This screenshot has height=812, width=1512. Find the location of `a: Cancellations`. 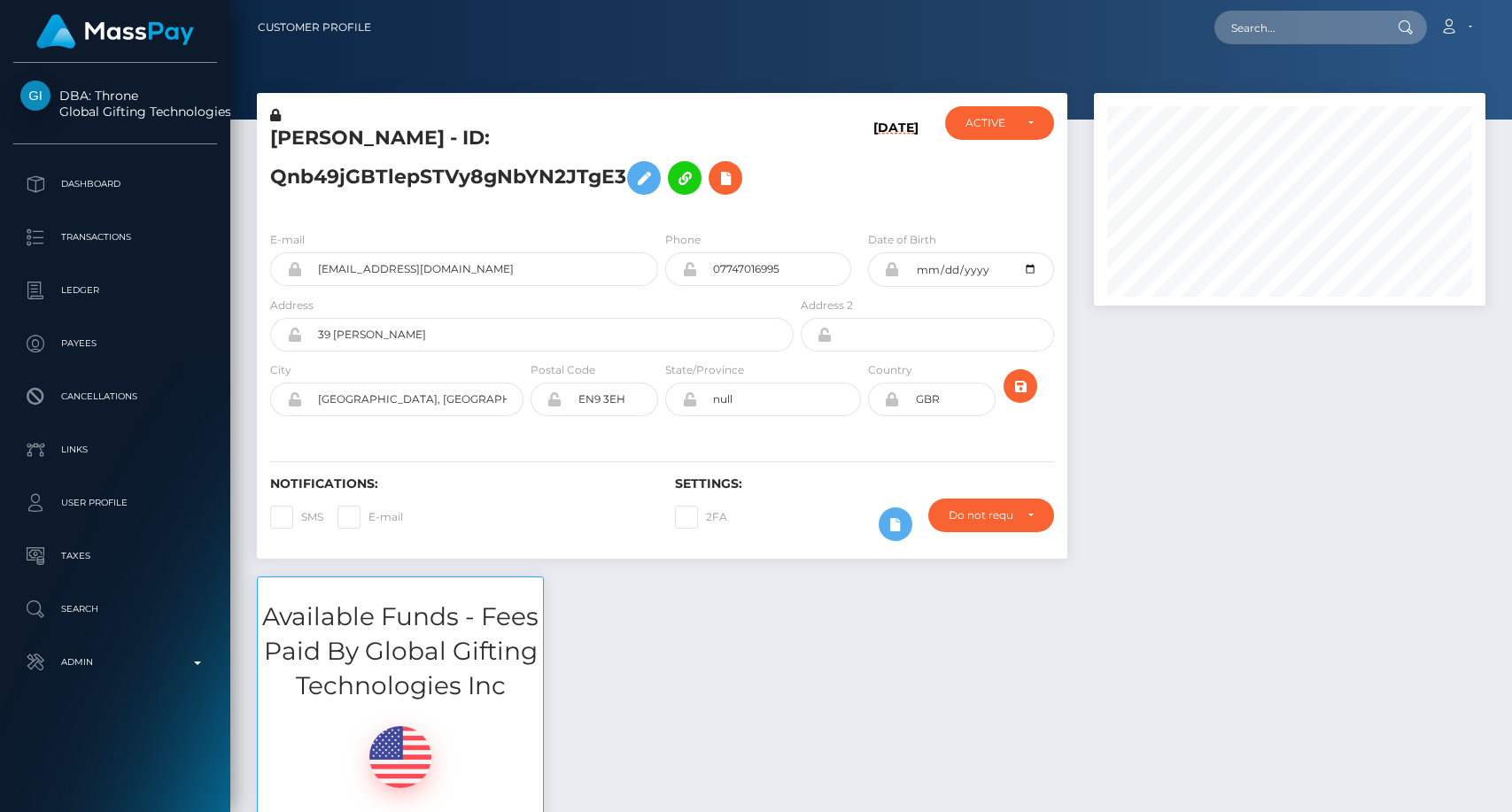

a: Cancellations is located at coordinates (115, 396).